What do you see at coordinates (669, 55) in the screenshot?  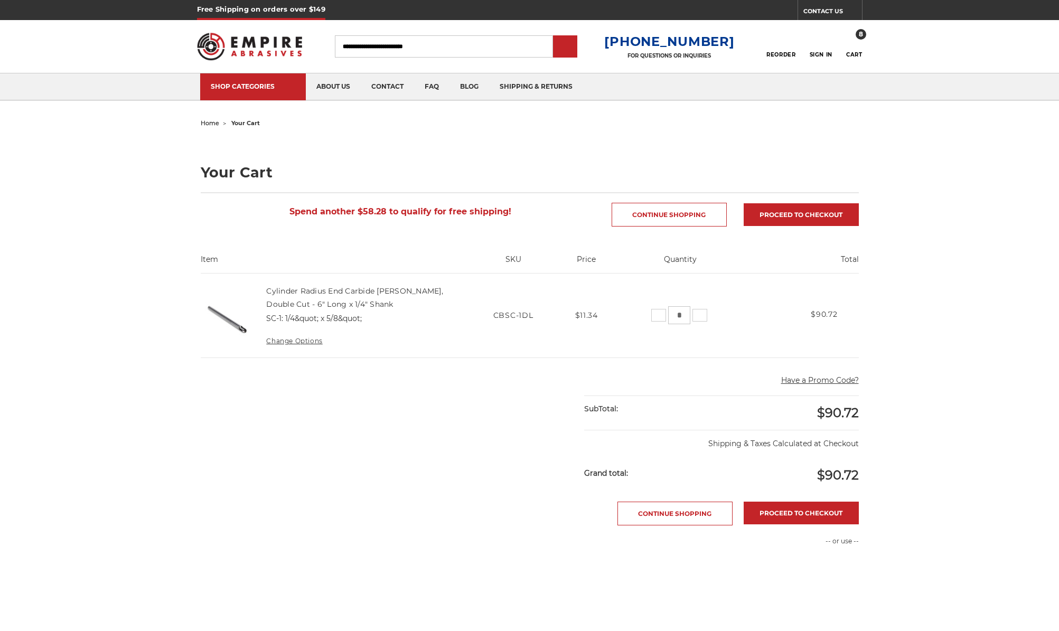 I see `p: FOR QUESTIONS OR INQUIRIES` at bounding box center [669, 55].